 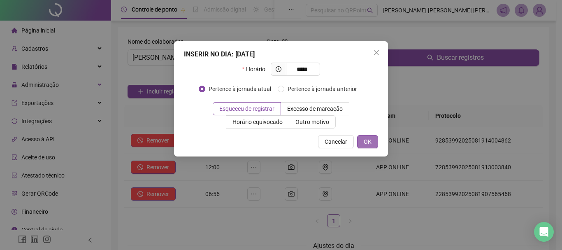 What do you see at coordinates (312, 122) in the screenshot?
I see `span: Outro motivo` at bounding box center [312, 122].